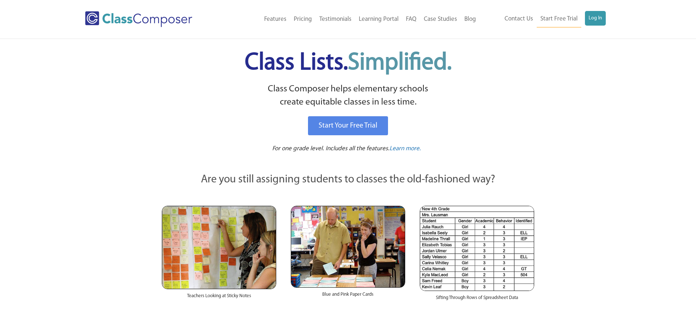 Image resolution: width=696 pixels, height=333 pixels. Describe the element at coordinates (348, 296) in the screenshot. I see `div: Blue and Pink Paper Cards` at that location.